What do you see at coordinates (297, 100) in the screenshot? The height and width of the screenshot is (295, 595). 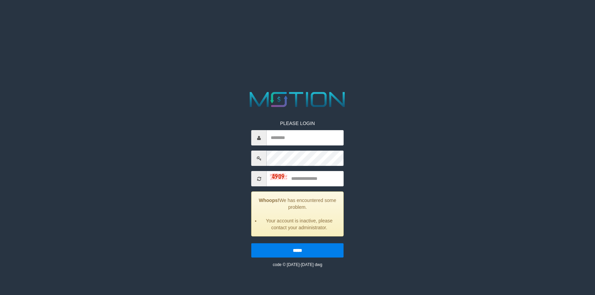 I see `img: MOTION_logo.png` at bounding box center [297, 100].